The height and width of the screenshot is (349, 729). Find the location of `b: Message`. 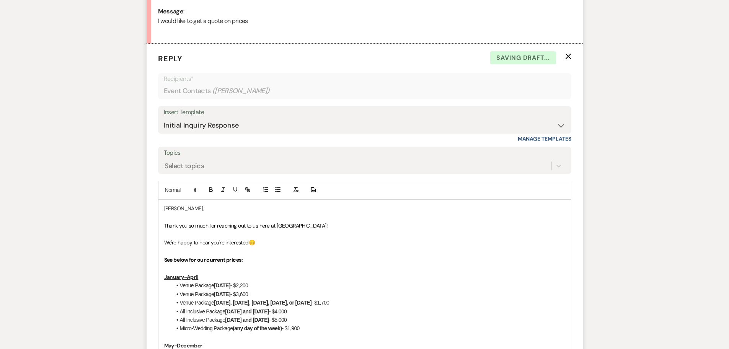

b: Message is located at coordinates (171, 11).